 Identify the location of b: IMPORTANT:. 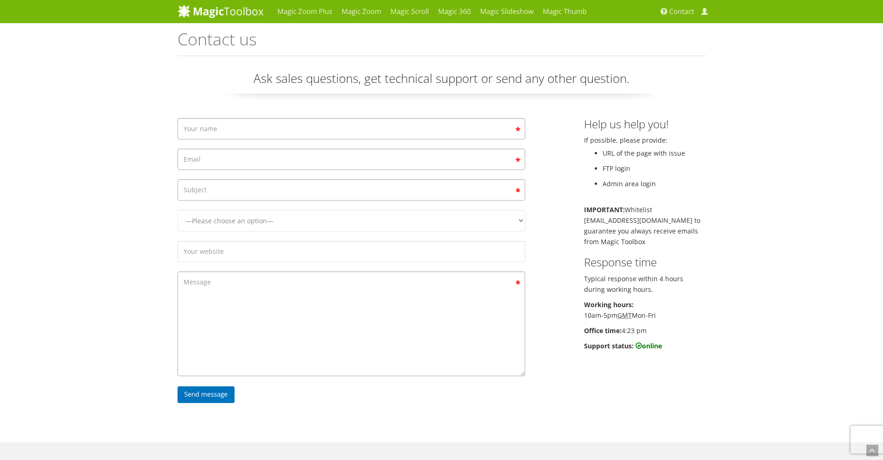
(604, 209).